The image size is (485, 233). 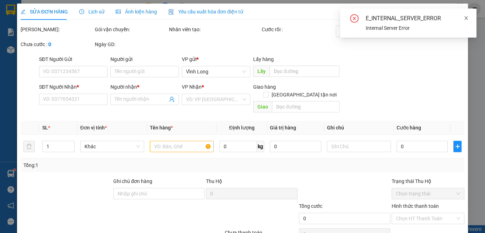 I want to click on div: SĐT Người Gửi, so click(x=73, y=59).